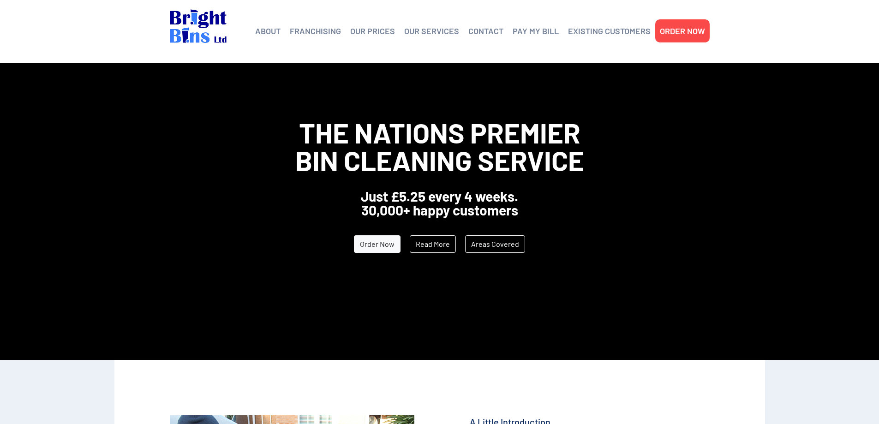 The height and width of the screenshot is (424, 879). What do you see at coordinates (440, 146) in the screenshot?
I see `span: The Nations Premier Bin Cleaning Service` at bounding box center [440, 146].